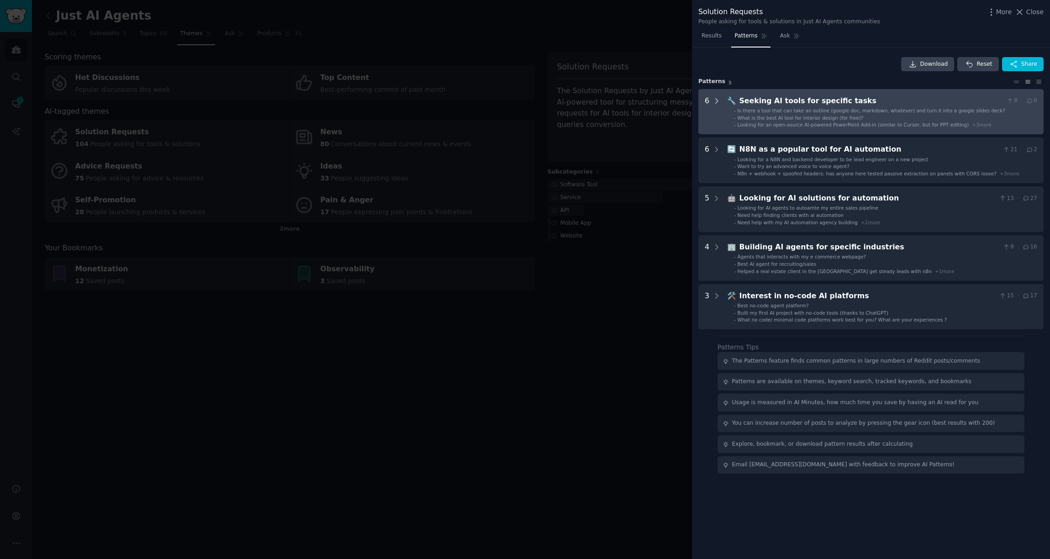  Describe the element at coordinates (712, 82) in the screenshot. I see `span: Pattern s` at that location.